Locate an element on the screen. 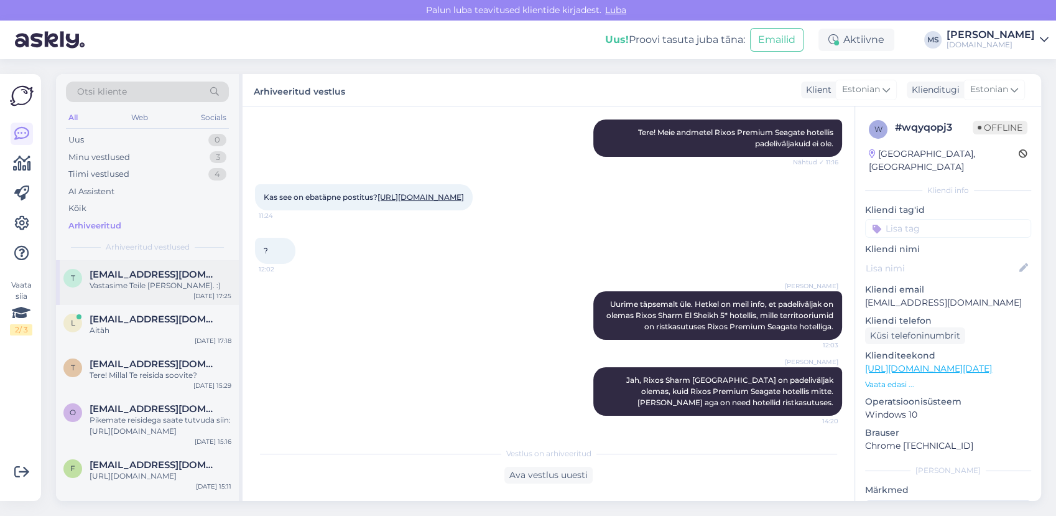  span: 12:02 is located at coordinates (282, 269).